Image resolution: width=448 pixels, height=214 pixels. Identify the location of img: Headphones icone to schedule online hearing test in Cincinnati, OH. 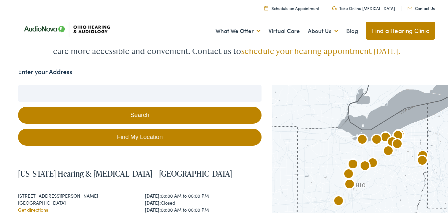
(334, 7).